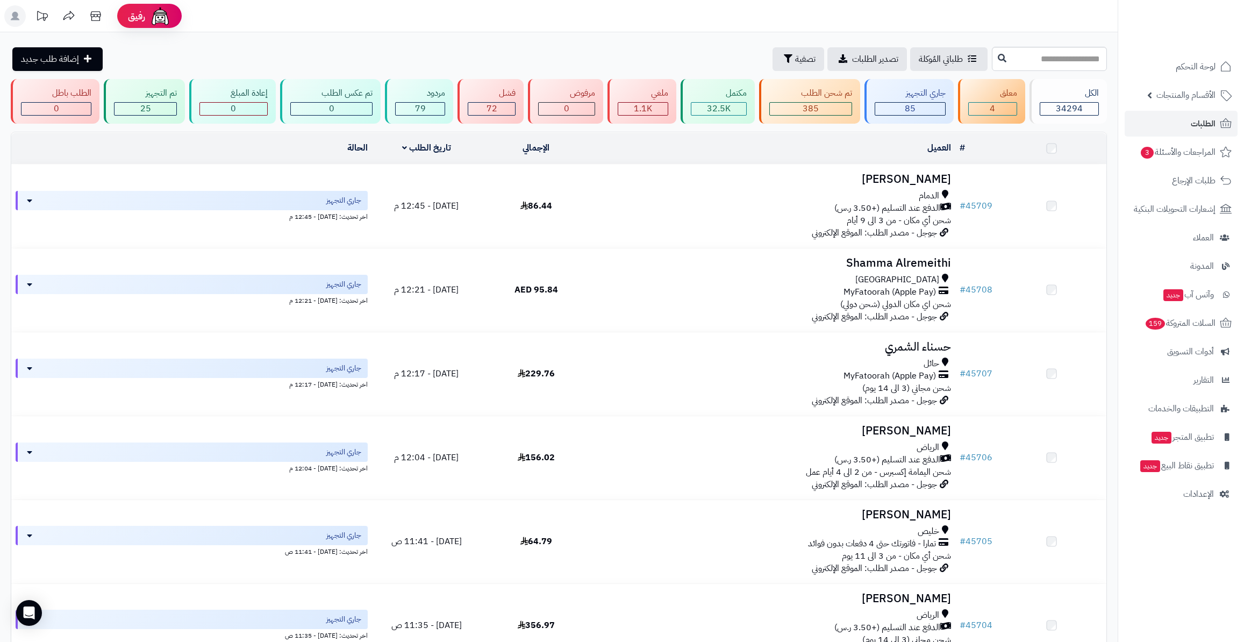 This screenshot has height=642, width=1244. What do you see at coordinates (910, 109) in the screenshot?
I see `span: 85` at bounding box center [910, 109].